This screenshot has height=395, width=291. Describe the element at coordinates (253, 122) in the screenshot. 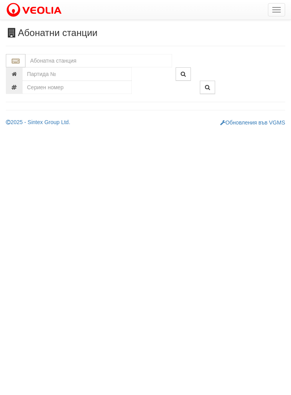

I see `a: Обновления във VGMS` at that location.